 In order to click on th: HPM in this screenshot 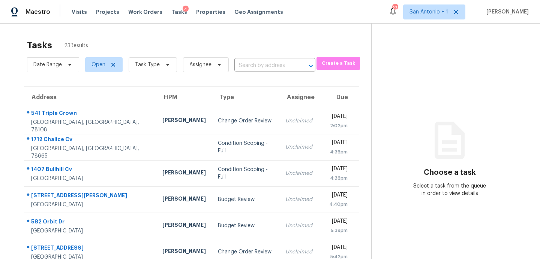, I will do `click(184, 97)`.